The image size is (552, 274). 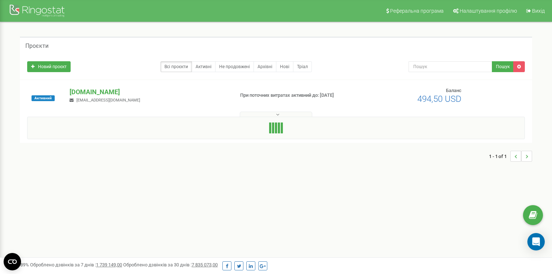 I want to click on u: 7 835 073,00, so click(x=205, y=264).